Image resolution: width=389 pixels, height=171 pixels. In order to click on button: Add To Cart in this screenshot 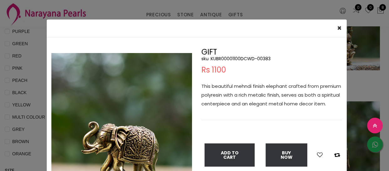, I will do `click(230, 155)`.